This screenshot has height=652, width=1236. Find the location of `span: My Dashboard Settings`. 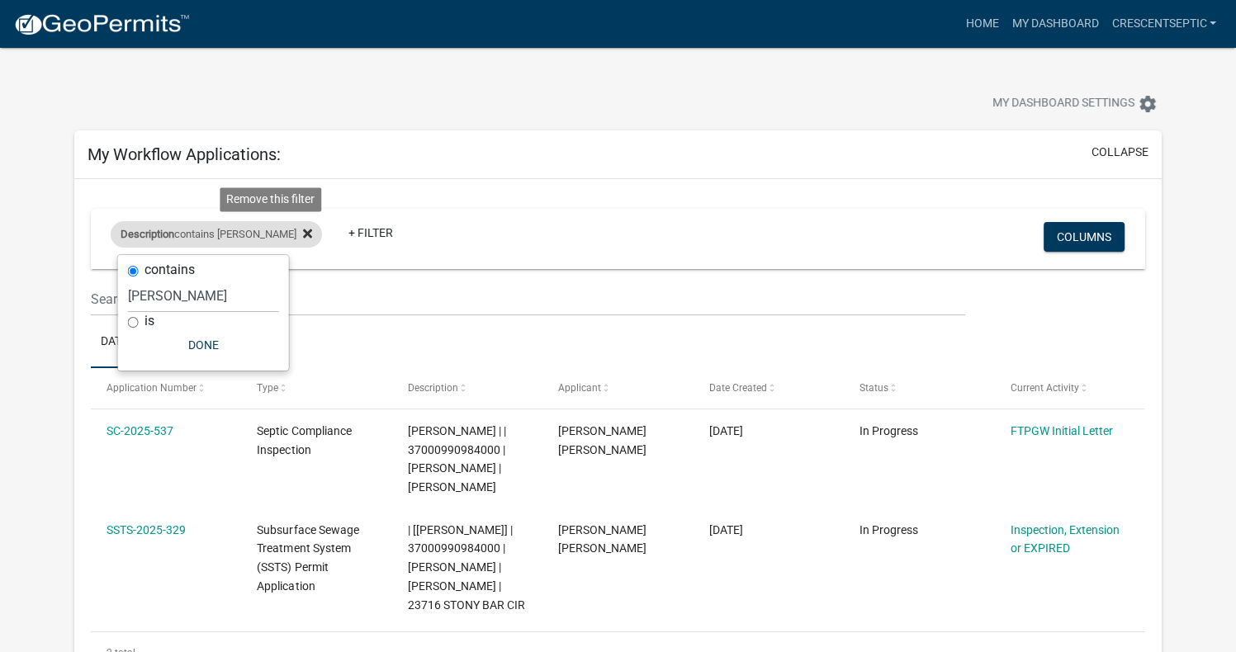

span: My Dashboard Settings is located at coordinates (1064, 104).